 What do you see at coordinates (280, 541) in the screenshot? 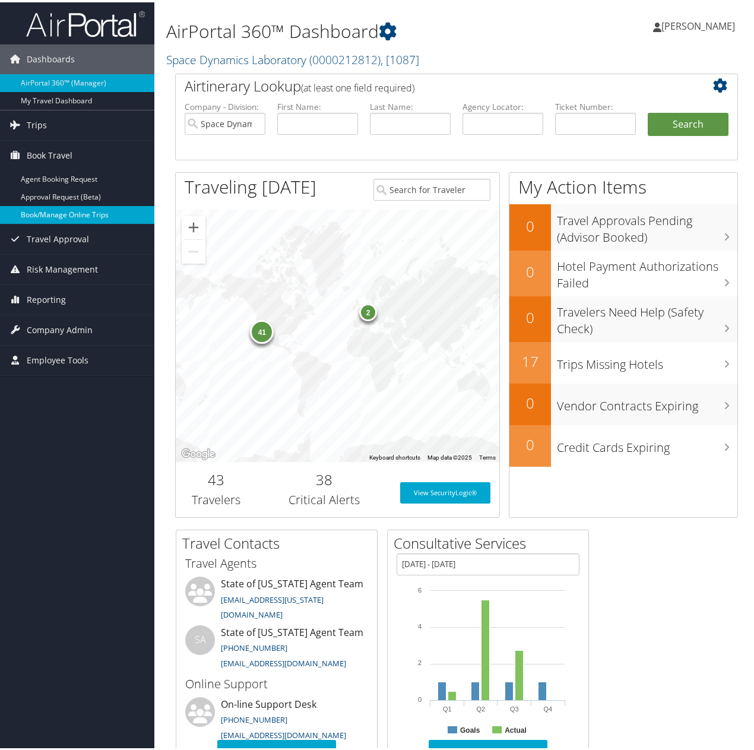
I see `h2: Travel Contacts` at bounding box center [280, 541].